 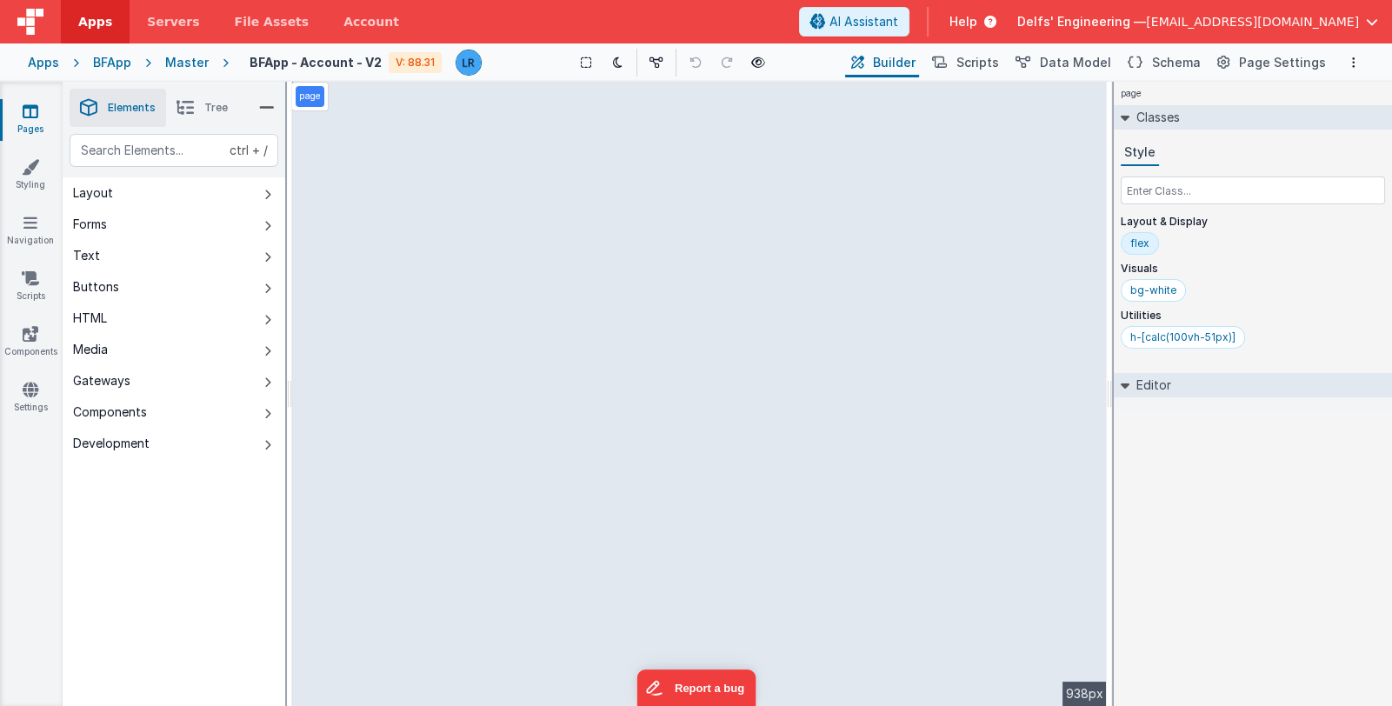 I want to click on button: Text, so click(x=174, y=256).